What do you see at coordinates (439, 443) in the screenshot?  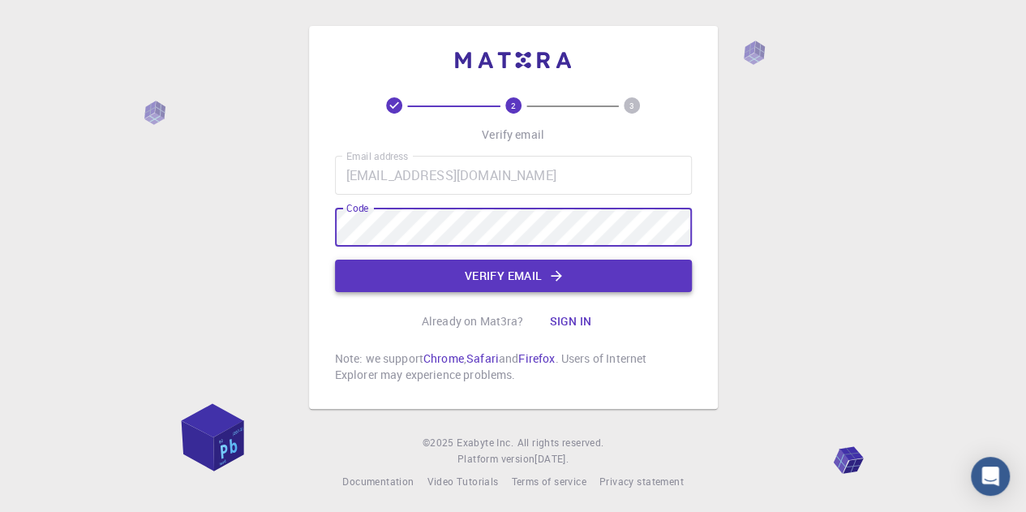 I see `span: © 2025` at bounding box center [439, 443].